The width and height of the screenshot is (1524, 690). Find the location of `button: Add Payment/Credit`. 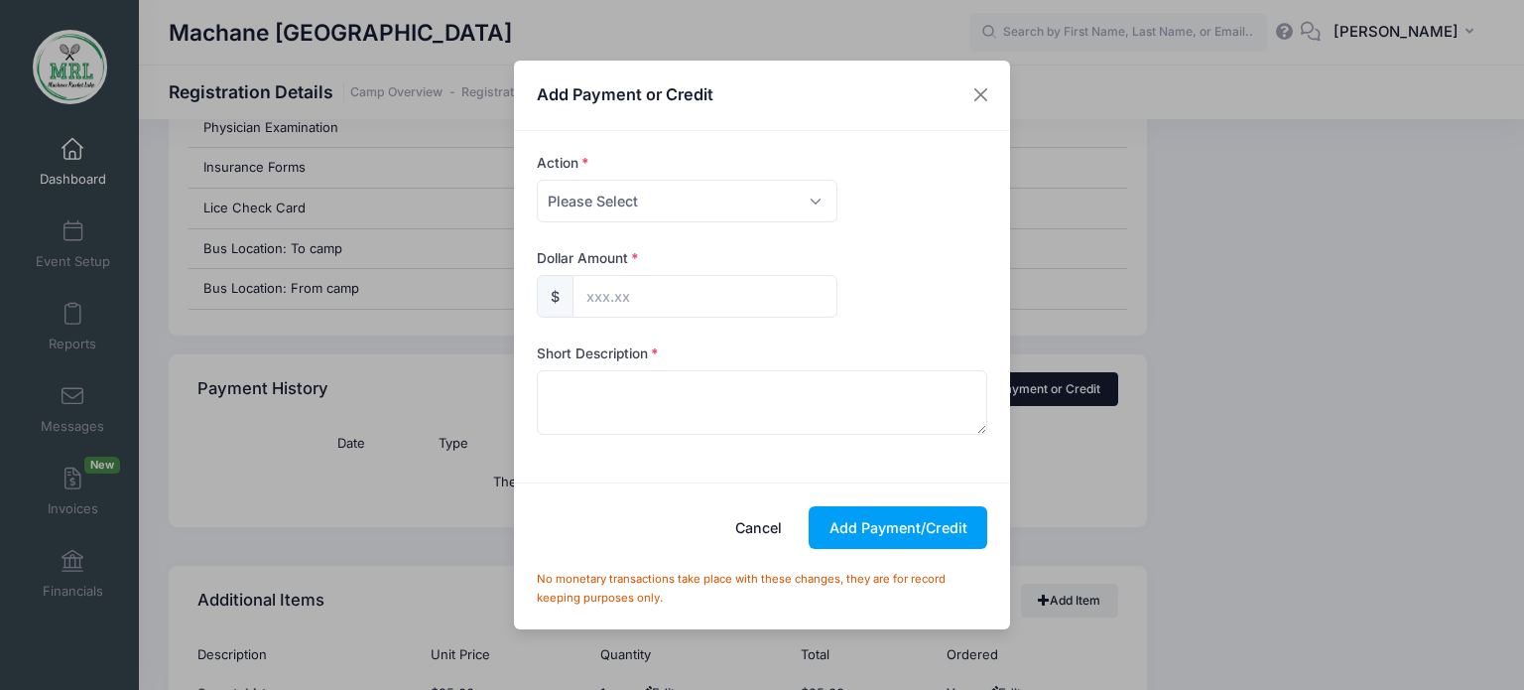

button: Add Payment/Credit is located at coordinates (898, 527).